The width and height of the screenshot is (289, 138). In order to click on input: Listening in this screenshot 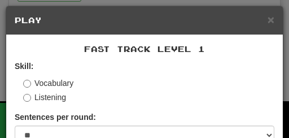, I will do `click(27, 98)`.